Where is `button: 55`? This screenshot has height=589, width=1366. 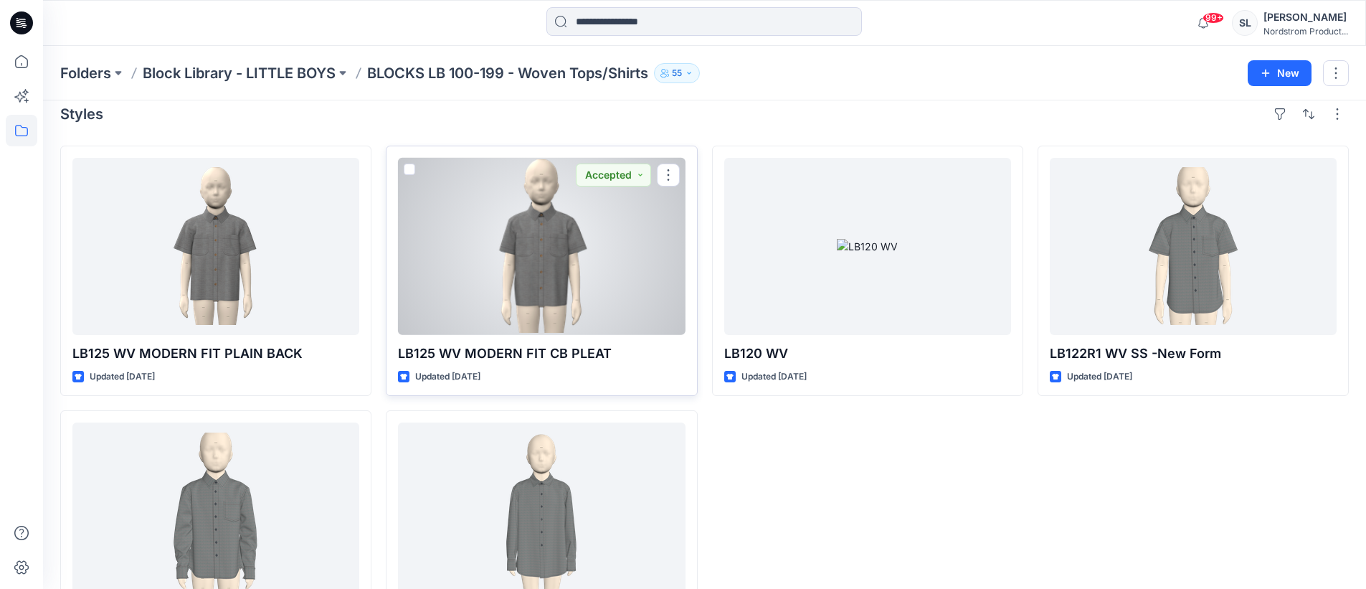
button: 55 is located at coordinates (677, 73).